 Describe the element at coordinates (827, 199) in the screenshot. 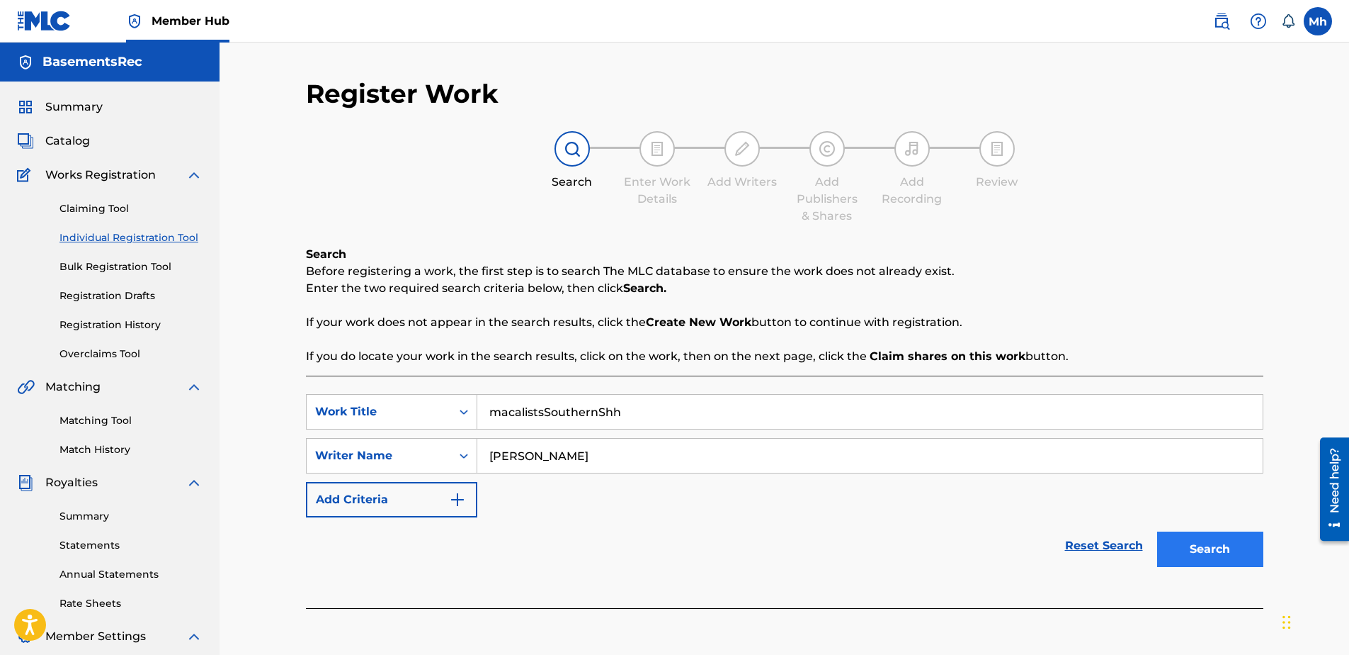

I see `div: Add Publishers & Shares` at that location.